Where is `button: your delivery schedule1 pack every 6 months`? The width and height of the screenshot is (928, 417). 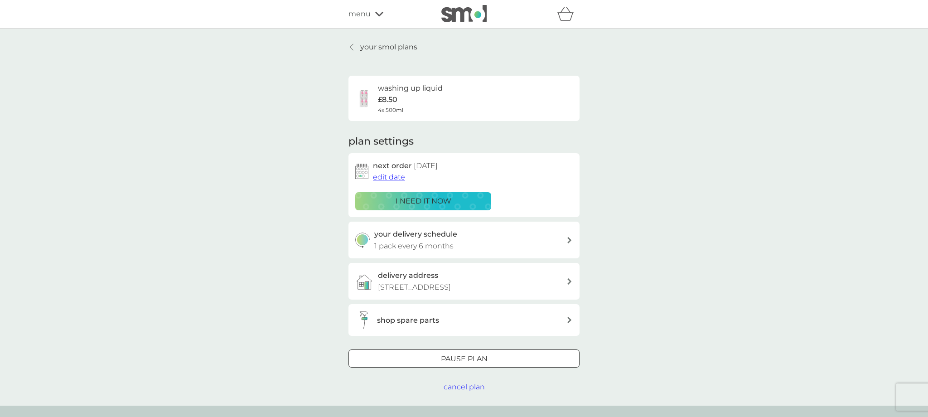 button: your delivery schedule1 pack every 6 months is located at coordinates (464, 240).